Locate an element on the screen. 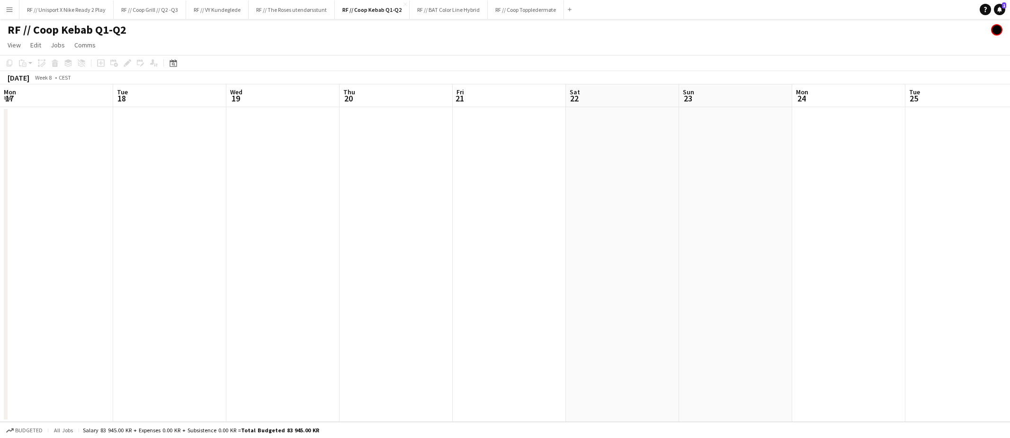 The width and height of the screenshot is (1010, 438). span: Budgeted is located at coordinates (29, 430).